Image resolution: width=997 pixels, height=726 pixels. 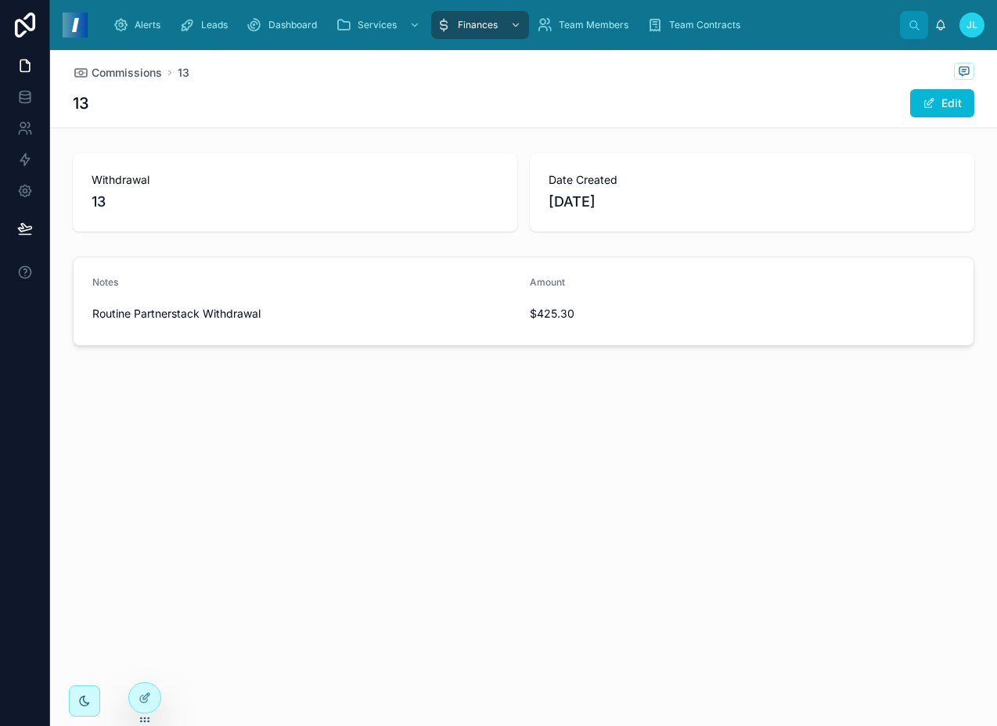 I want to click on span: Amount, so click(x=547, y=282).